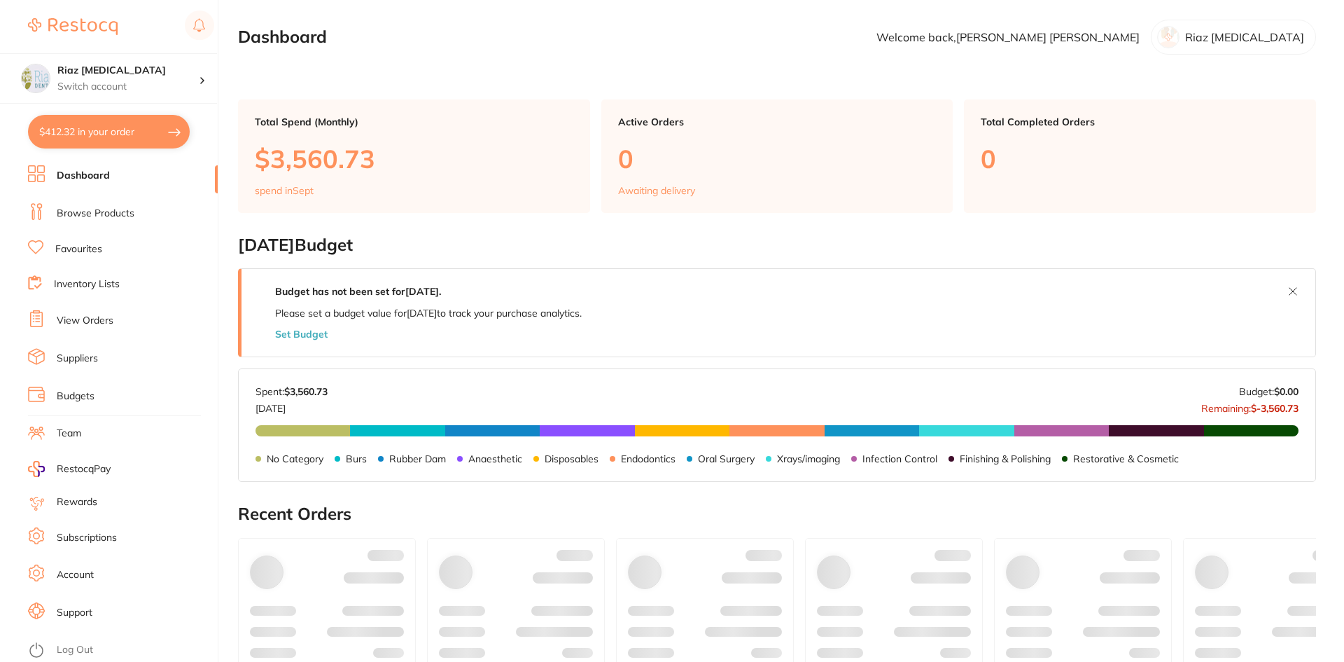  What do you see at coordinates (414, 122) in the screenshot?
I see `p: Total Spend (Monthly)` at bounding box center [414, 122].